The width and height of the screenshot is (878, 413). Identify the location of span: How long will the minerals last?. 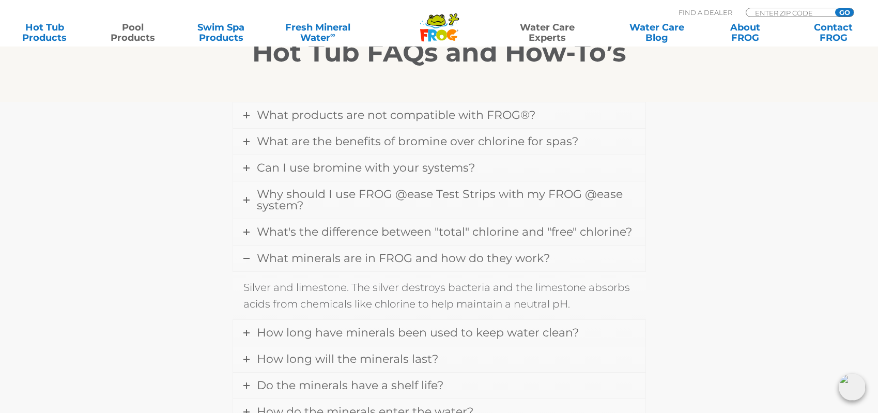
(347, 359).